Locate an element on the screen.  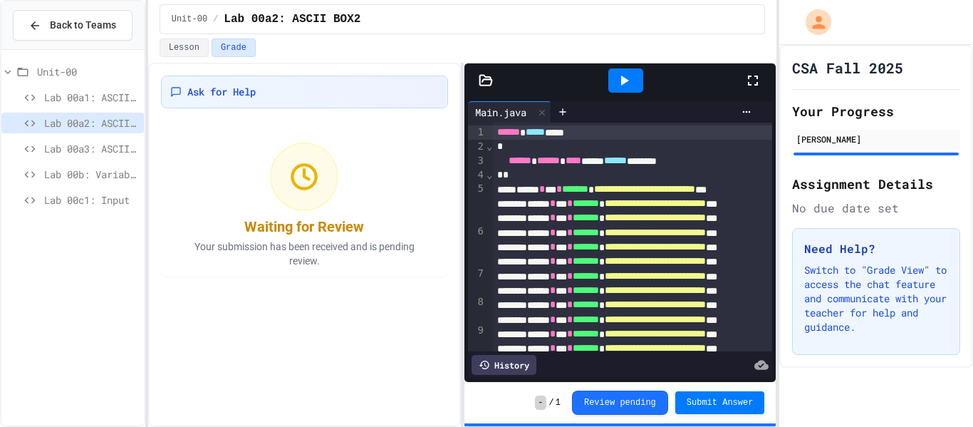
button: Back to Teams is located at coordinates (73, 25).